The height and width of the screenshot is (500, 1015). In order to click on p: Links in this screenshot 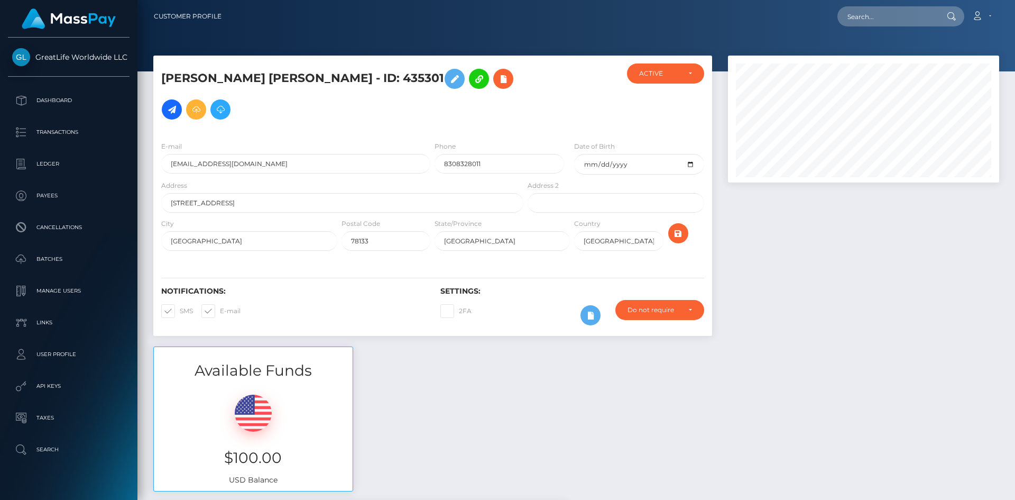, I will do `click(69, 322)`.